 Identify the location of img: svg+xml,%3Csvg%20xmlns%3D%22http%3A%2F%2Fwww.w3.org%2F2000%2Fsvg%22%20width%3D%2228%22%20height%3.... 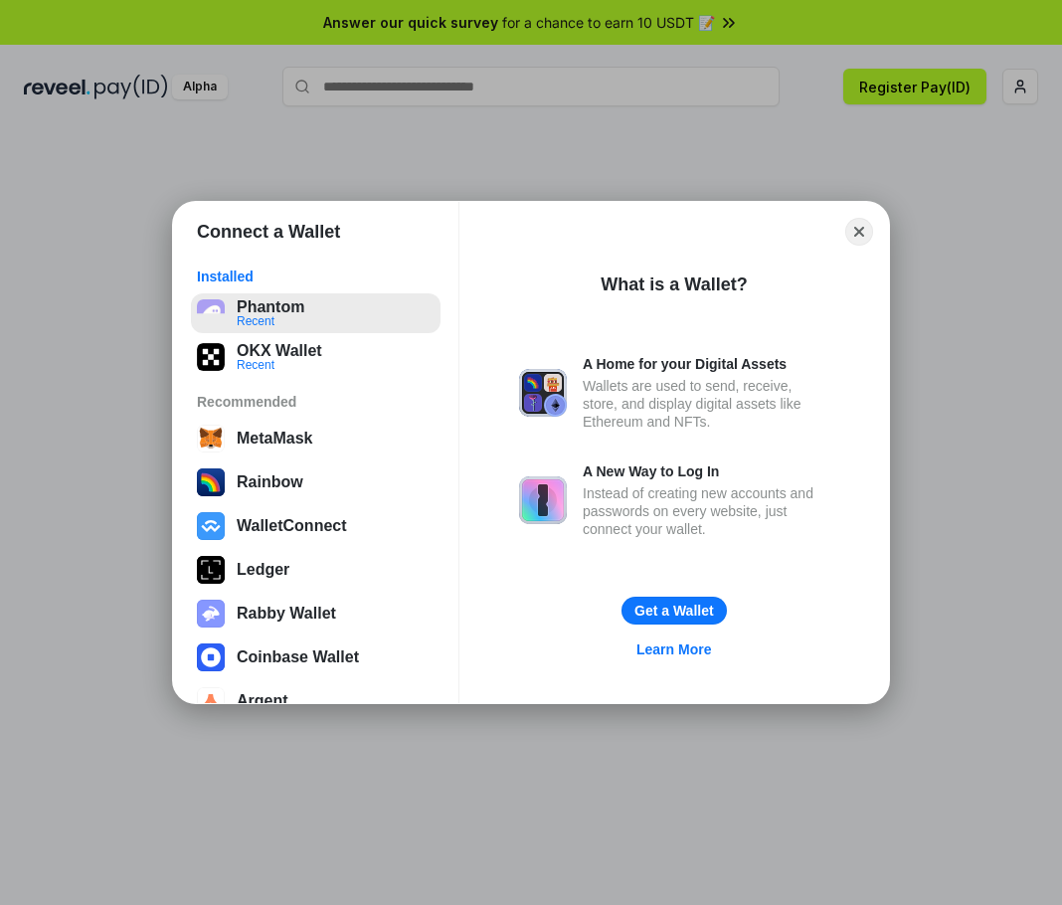
(211, 570).